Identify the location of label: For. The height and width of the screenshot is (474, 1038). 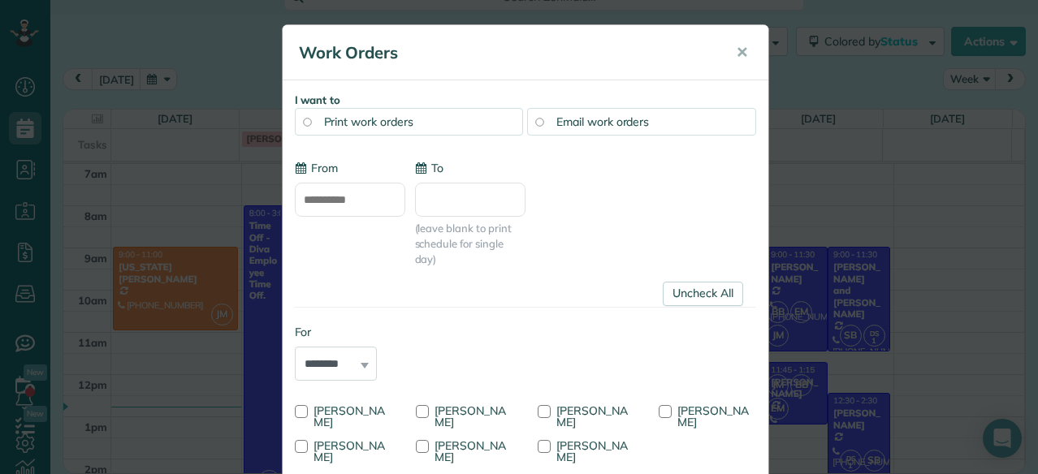
(335, 332).